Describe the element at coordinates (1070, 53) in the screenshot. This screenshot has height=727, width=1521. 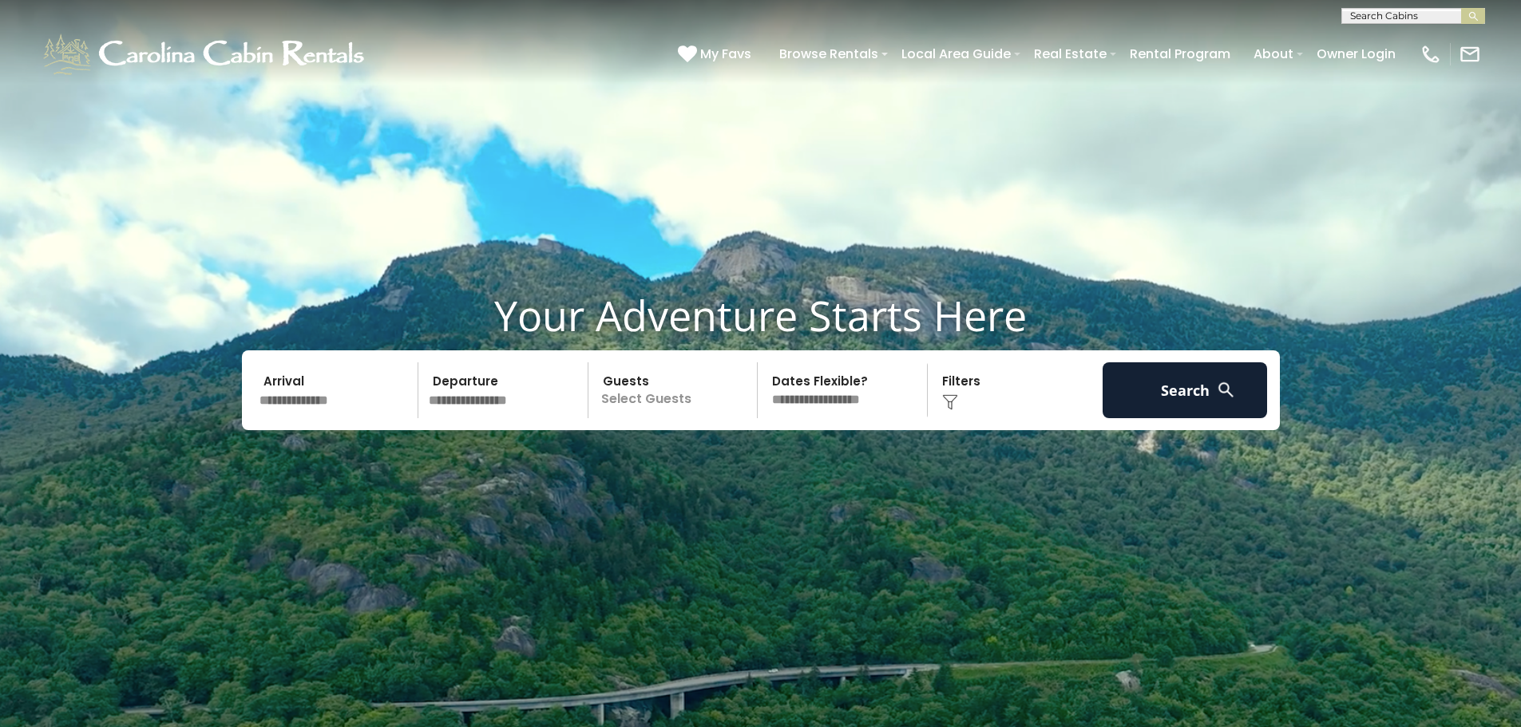
I see `a: Real Estate` at that location.